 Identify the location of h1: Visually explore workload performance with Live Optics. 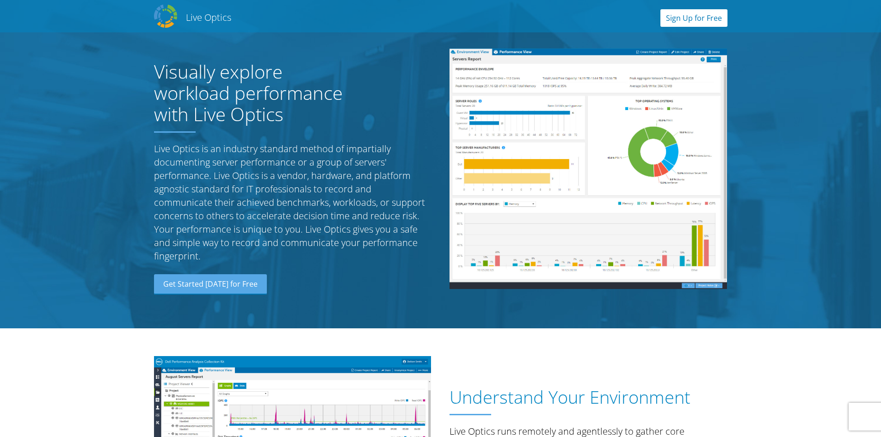
(258, 93).